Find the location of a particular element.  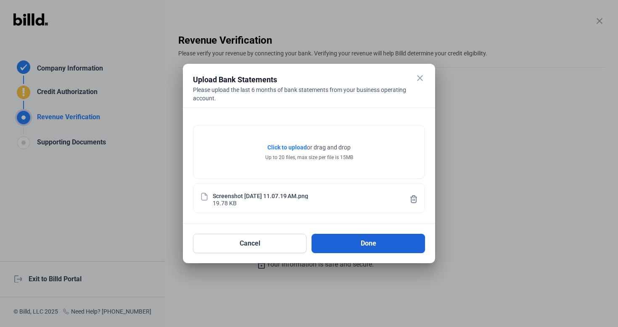

div: 19.78 KB is located at coordinates (224, 203).